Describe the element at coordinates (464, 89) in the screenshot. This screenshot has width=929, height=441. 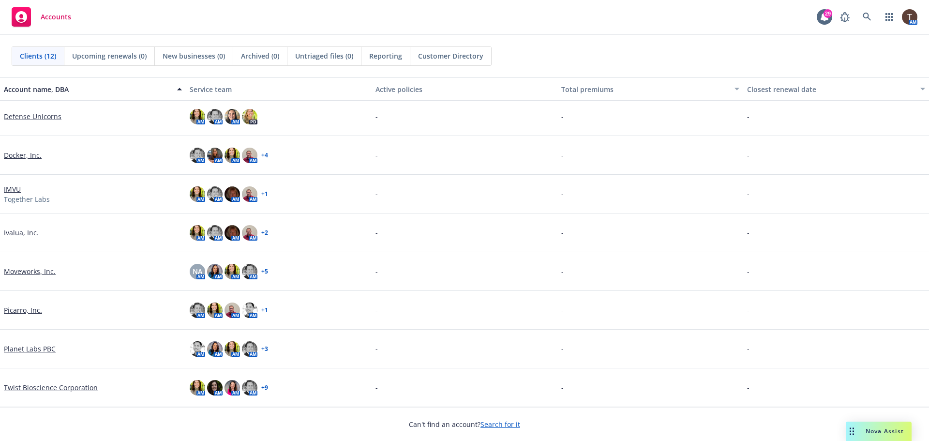
I see `div: Active policies` at that location.